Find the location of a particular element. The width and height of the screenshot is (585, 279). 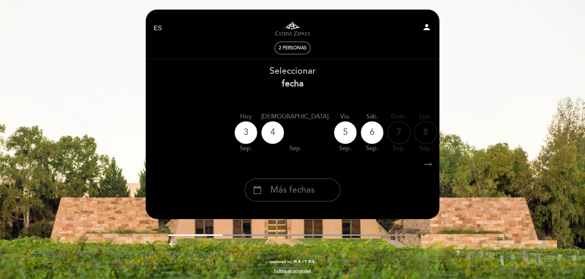

div: 8 is located at coordinates (425, 133).